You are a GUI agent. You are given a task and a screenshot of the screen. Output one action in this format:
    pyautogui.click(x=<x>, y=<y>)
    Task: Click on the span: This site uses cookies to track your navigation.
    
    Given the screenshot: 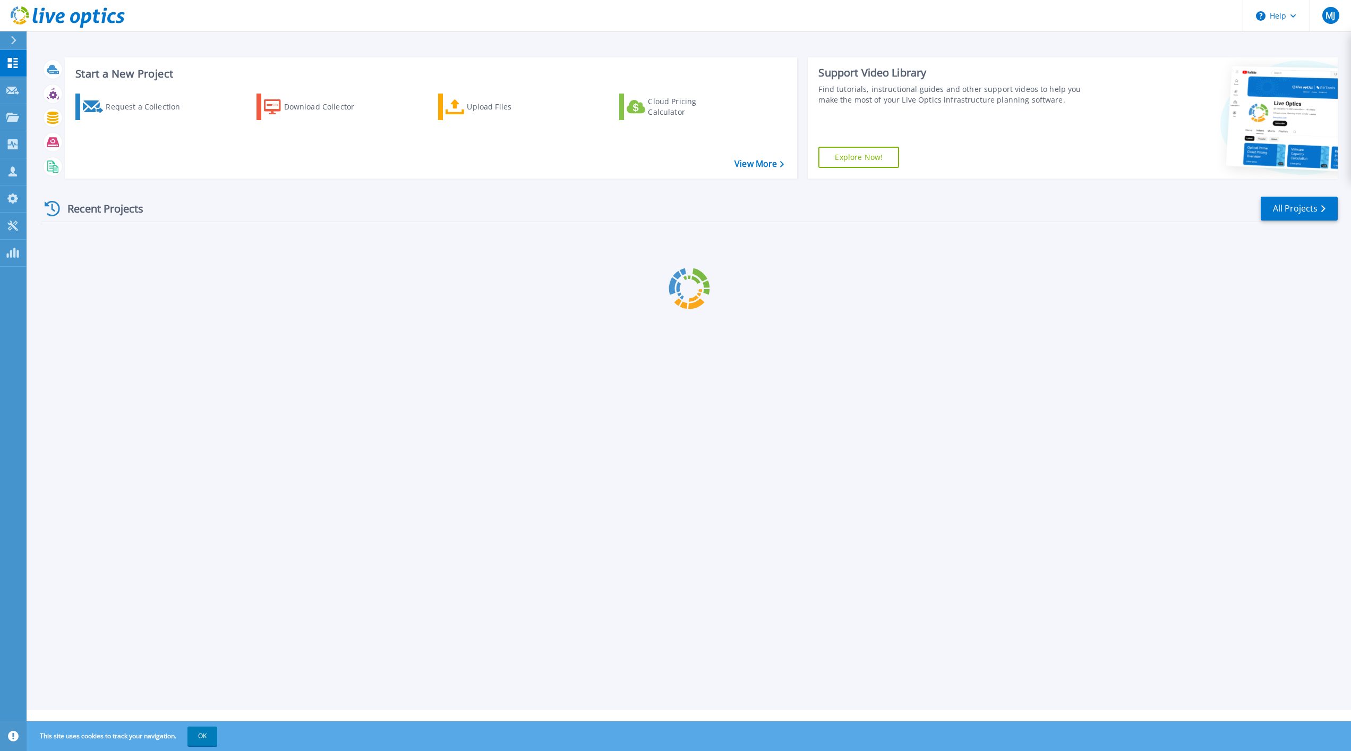 What is the action you would take?
    pyautogui.click(x=123, y=736)
    